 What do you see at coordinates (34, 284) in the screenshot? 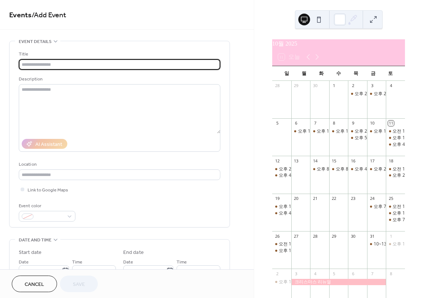
I see `a: Cancel` at bounding box center [34, 284].